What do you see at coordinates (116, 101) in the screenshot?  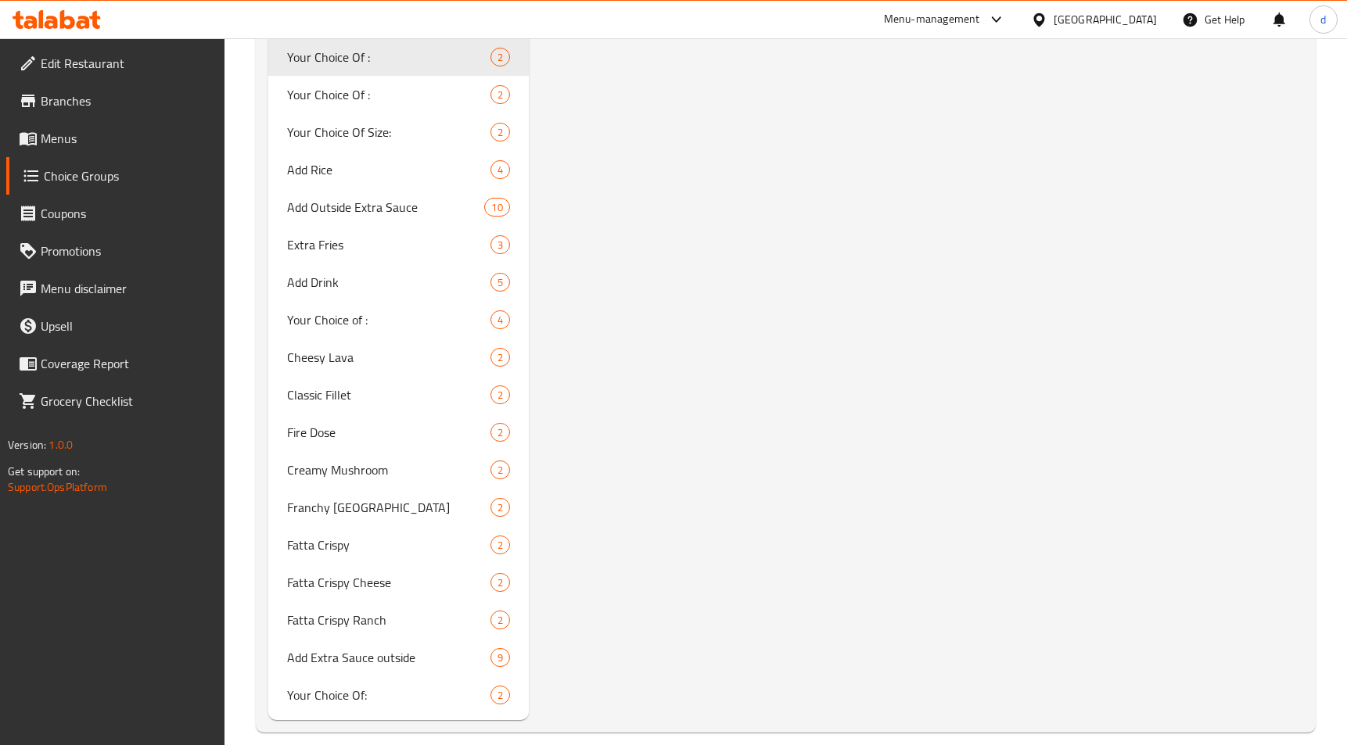 I see `a: Branches` at bounding box center [116, 101].